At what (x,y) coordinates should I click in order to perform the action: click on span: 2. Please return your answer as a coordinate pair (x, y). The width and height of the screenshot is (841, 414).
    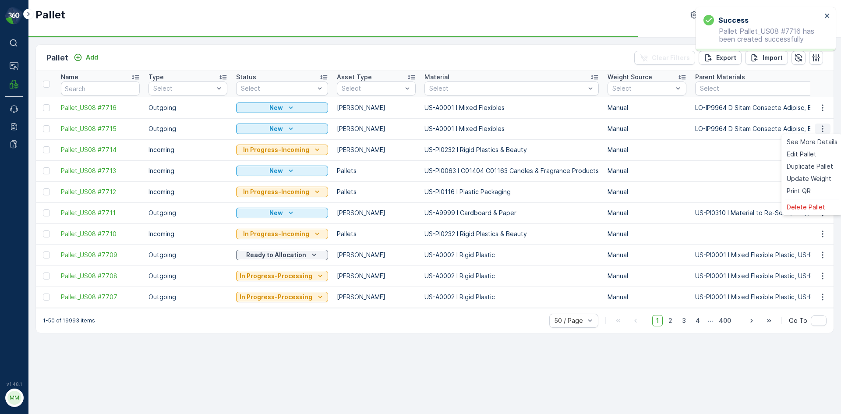
    Looking at the image, I should click on (671, 321).